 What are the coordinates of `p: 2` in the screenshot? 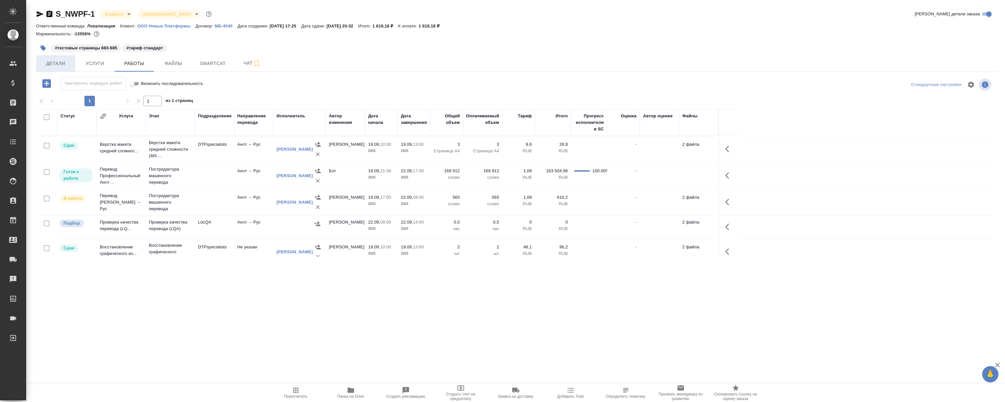 It's located at (482, 247).